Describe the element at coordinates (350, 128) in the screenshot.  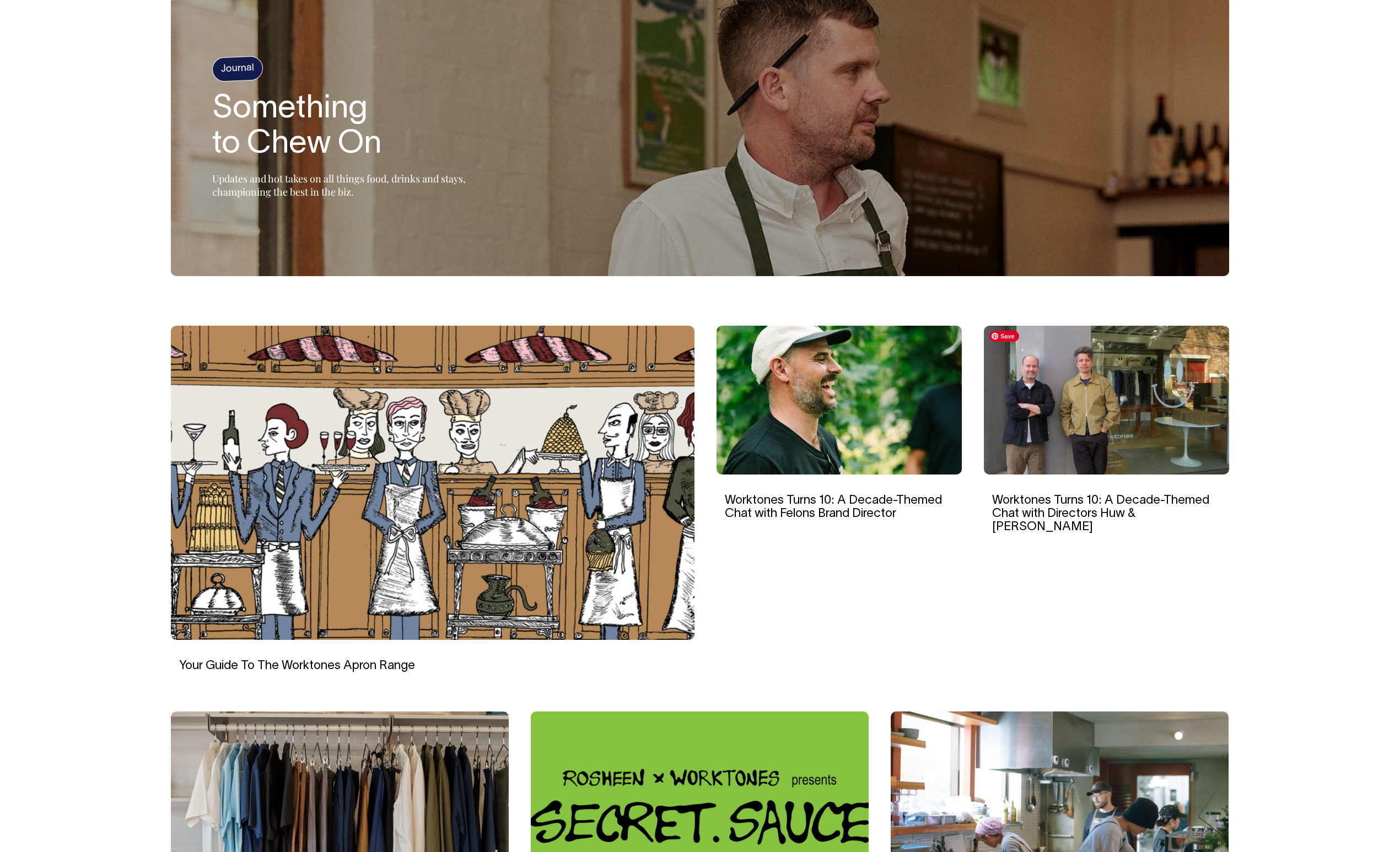
I see `h1: Something to Chew On` at that location.